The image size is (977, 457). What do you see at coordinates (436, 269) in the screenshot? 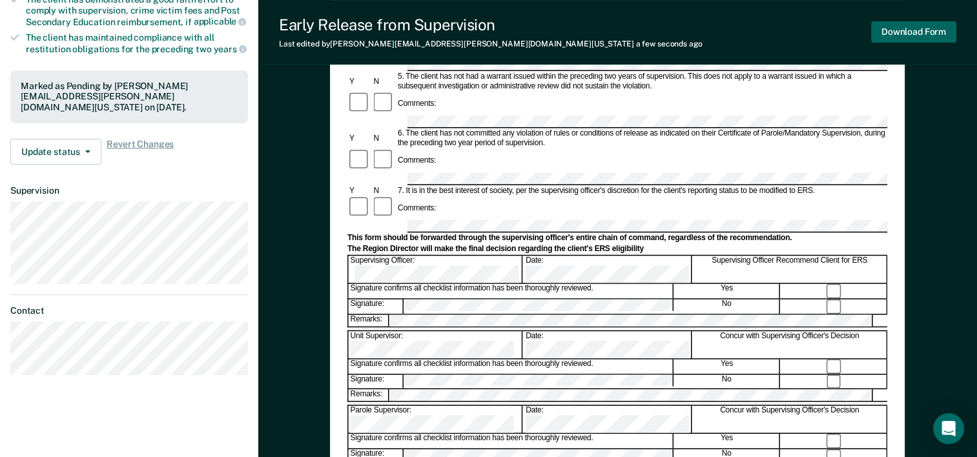
I see `div: Supervising Officer:` at bounding box center [436, 269].